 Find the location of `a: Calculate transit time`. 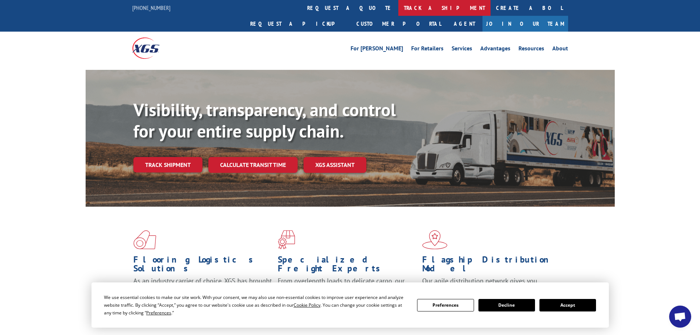

a: Calculate transit time is located at coordinates (253, 165).